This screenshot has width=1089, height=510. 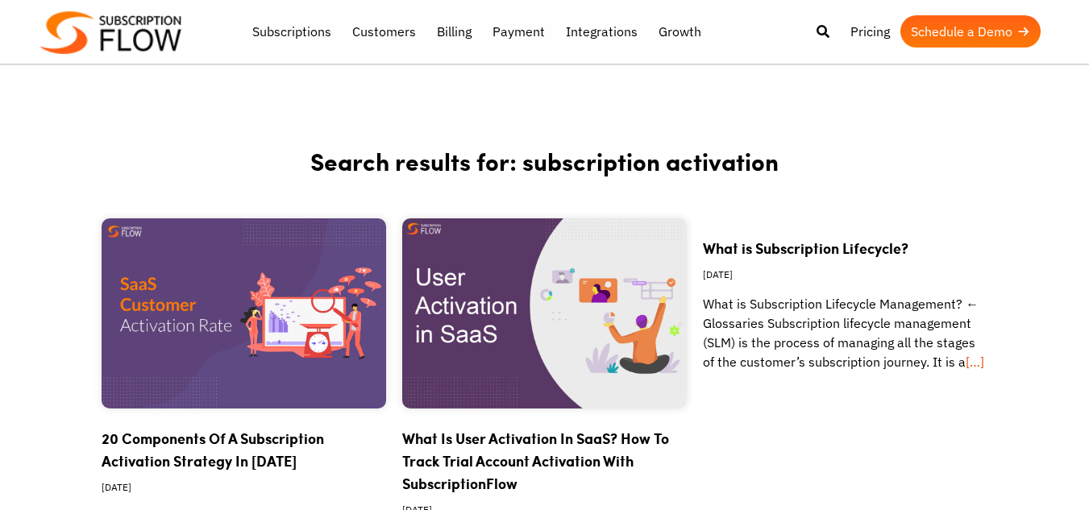 I want to click on h2: Search results for: subscription activation, so click(x=545, y=181).